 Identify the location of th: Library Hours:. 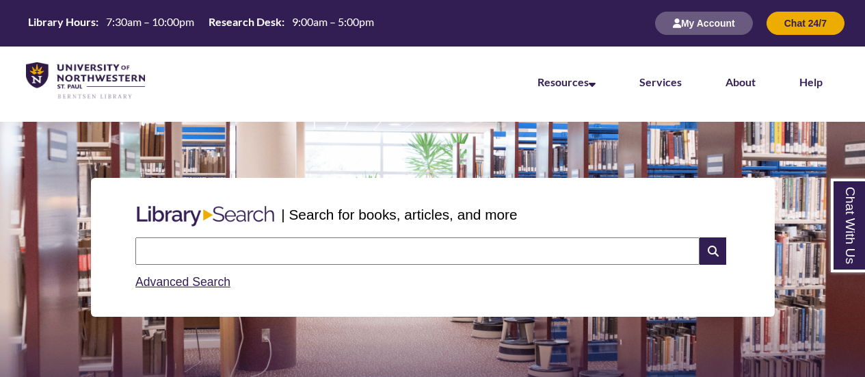
(62, 22).